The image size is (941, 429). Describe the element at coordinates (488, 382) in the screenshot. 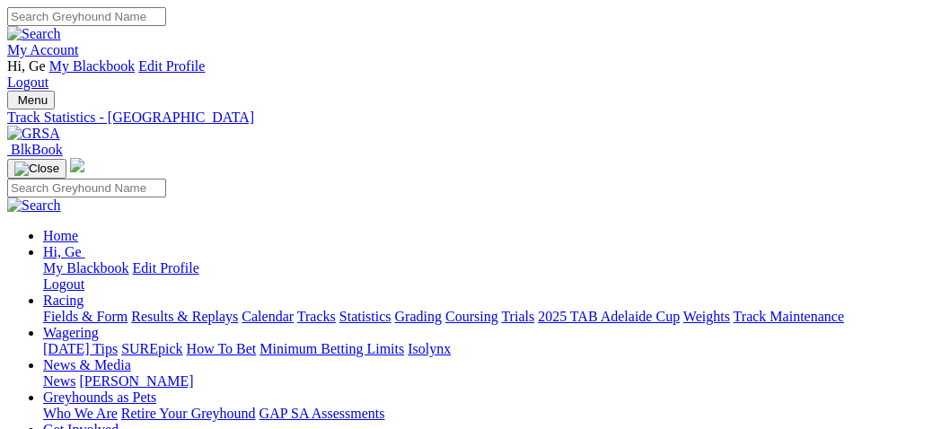

I see `div: News & Media` at that location.